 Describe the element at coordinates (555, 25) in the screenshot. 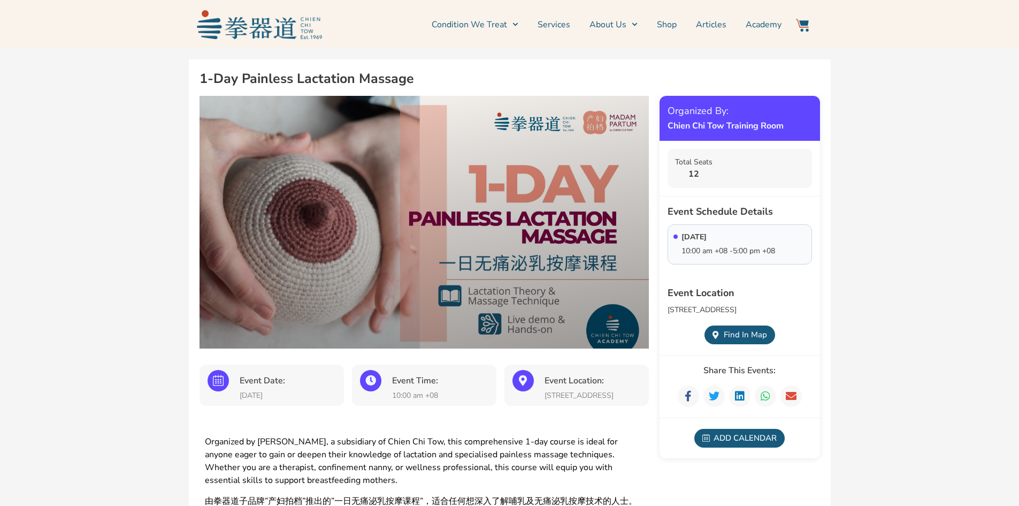

I see `nav: Menu` at that location.